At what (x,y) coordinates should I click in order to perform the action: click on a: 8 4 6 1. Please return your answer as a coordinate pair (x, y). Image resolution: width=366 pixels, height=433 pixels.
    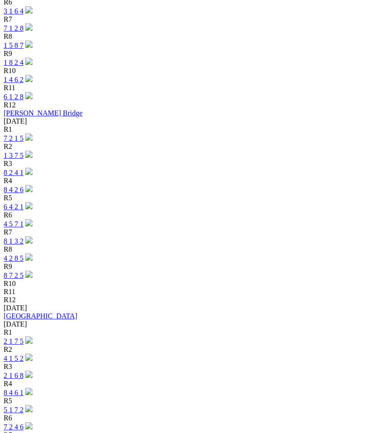
    Looking at the image, I should click on (14, 393).